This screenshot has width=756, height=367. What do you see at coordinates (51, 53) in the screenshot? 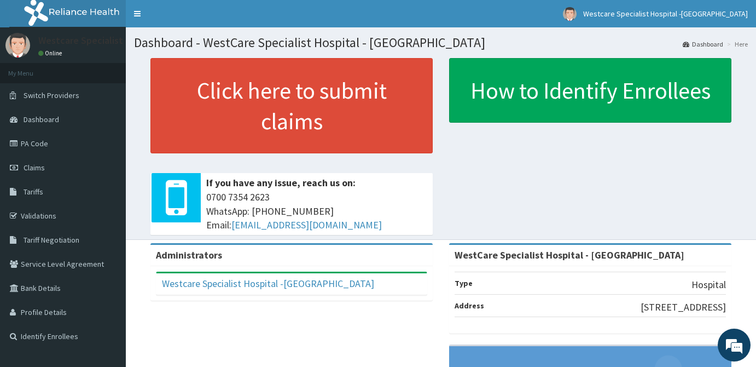
I see `a: Online` at bounding box center [51, 53].